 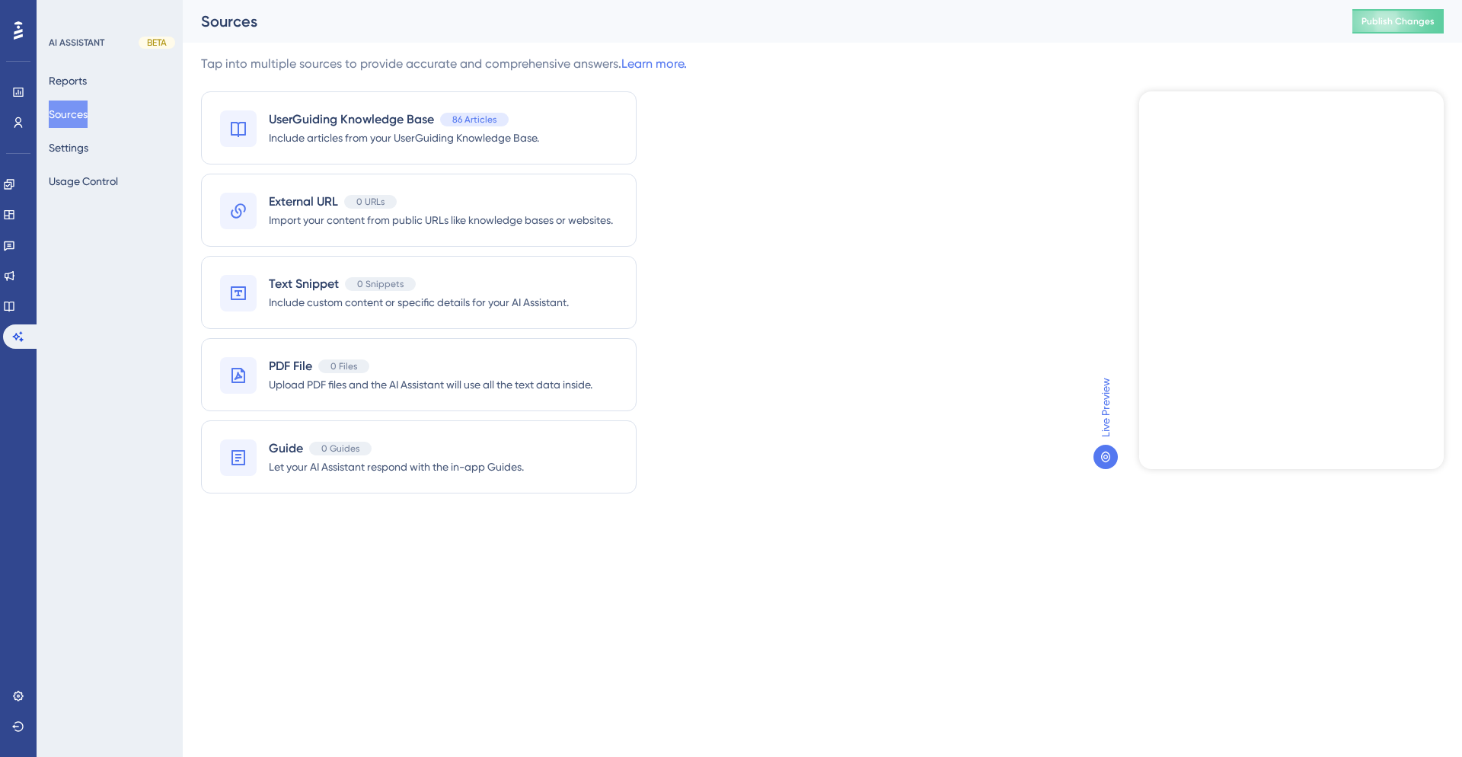 What do you see at coordinates (444, 64) in the screenshot?
I see `div: Tap into multiple sources to provide accurate and comprehensive answers.` at bounding box center [444, 64].